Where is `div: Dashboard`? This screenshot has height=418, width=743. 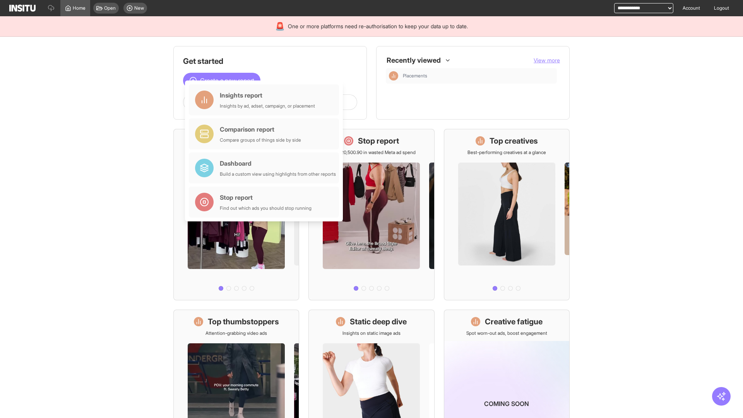 div: Dashboard is located at coordinates (278, 163).